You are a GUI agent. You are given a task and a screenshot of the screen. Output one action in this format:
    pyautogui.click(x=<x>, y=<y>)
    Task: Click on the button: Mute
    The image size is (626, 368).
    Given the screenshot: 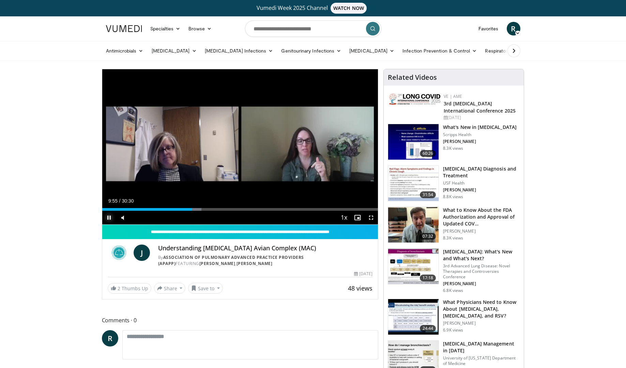 What is the action you would take?
    pyautogui.click(x=123, y=217)
    